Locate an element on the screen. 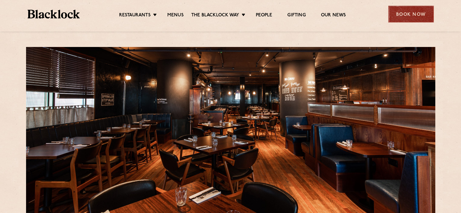 The width and height of the screenshot is (461, 213). img: BL_Textured_Logo-footer-cropped.svg is located at coordinates (54, 14).